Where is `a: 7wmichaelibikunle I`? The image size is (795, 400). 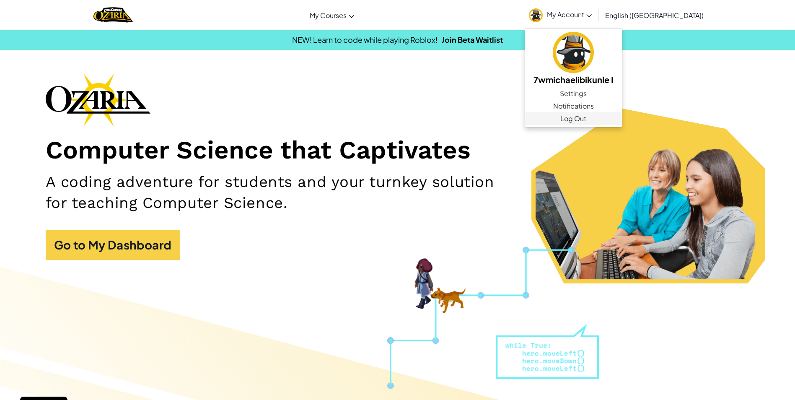 a: 7wmichaelibikunle I is located at coordinates (573, 59).